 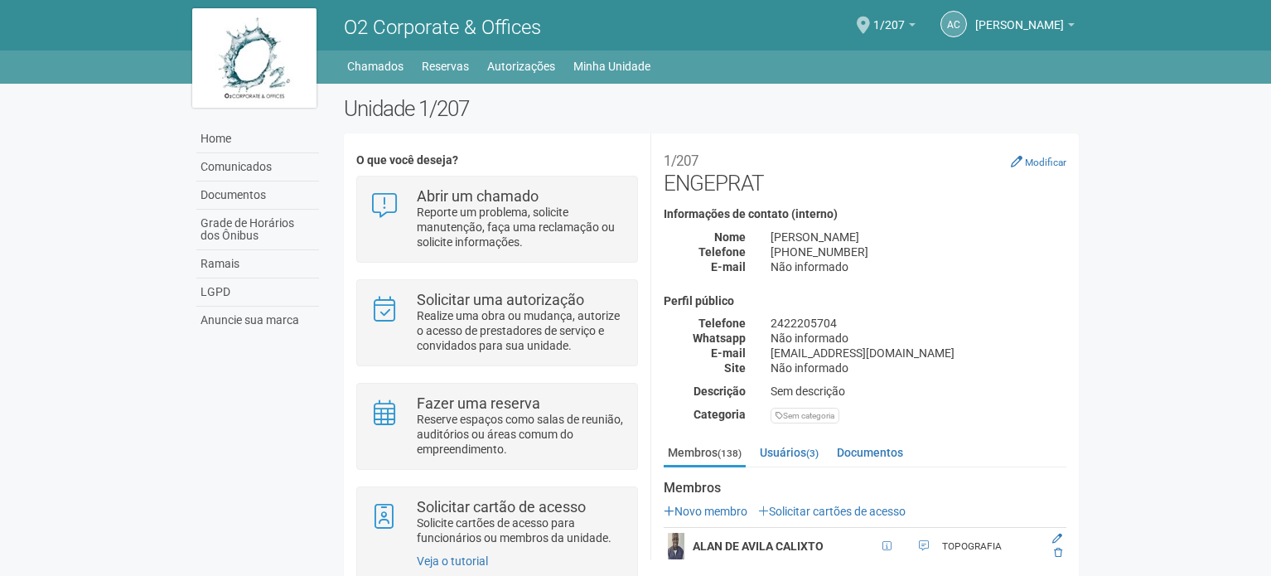 I want to click on a: Solicitar cartão de acesso Solicite cartões de acesso para funcionários ou membros da unidade., so click(x=496, y=522).